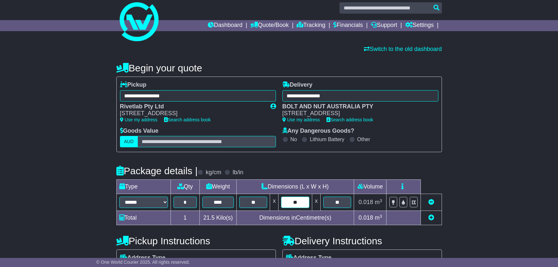 The height and width of the screenshot is (267, 558). Describe the element at coordinates (384, 26) in the screenshot. I see `a: Support` at that location.